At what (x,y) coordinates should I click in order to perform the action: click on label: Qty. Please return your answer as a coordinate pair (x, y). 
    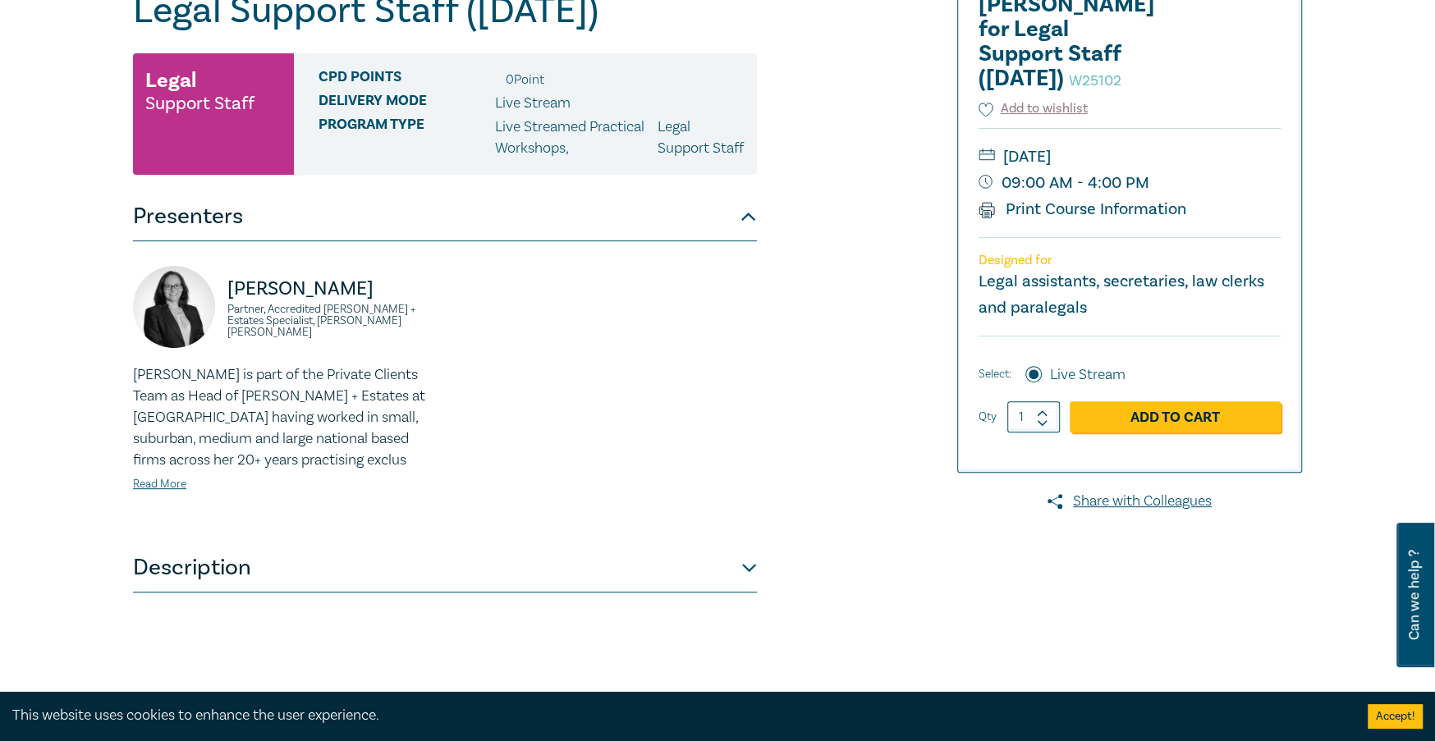
    Looking at the image, I should click on (987, 417).